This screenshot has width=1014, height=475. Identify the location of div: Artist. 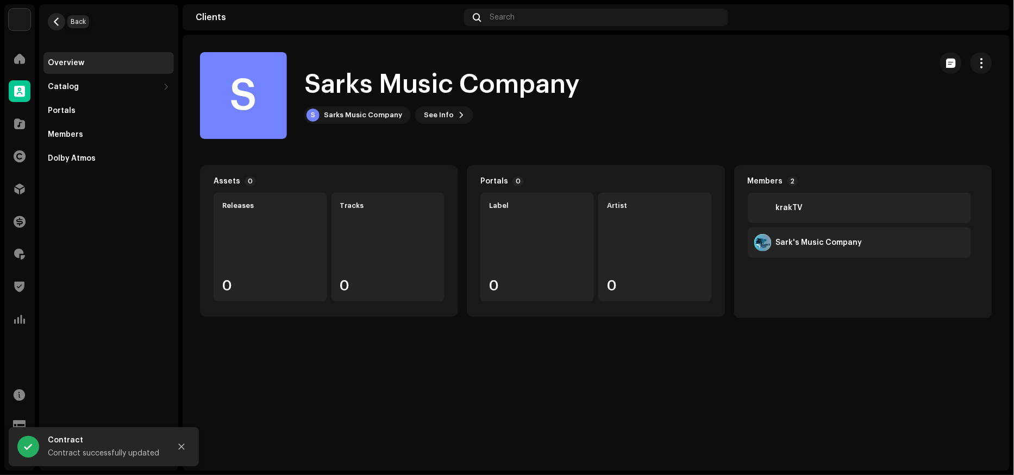
(655, 206).